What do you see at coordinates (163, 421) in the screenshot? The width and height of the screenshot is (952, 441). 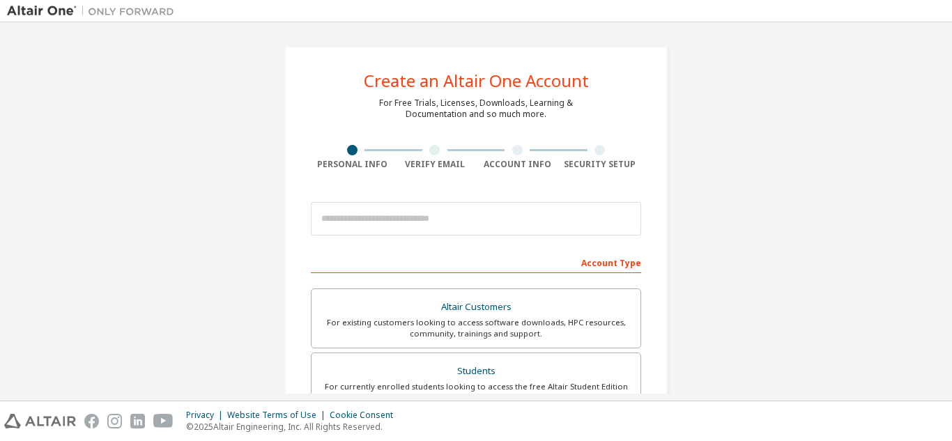 I see `img: youtube.svg` at bounding box center [163, 421].